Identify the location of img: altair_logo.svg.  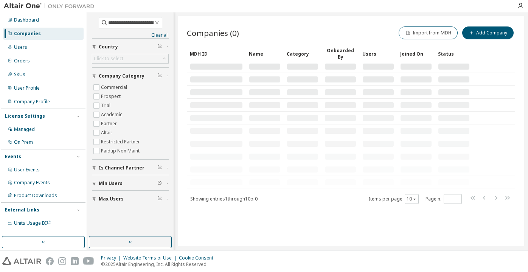
(22, 261).